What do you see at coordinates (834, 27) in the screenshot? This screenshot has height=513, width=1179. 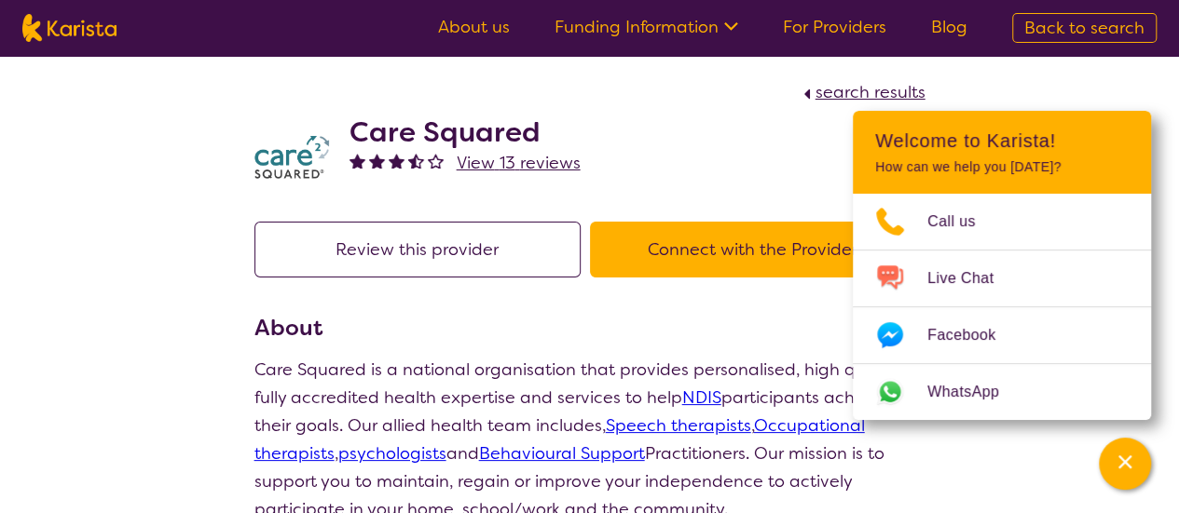 I see `a: For Providers` at bounding box center [834, 27].